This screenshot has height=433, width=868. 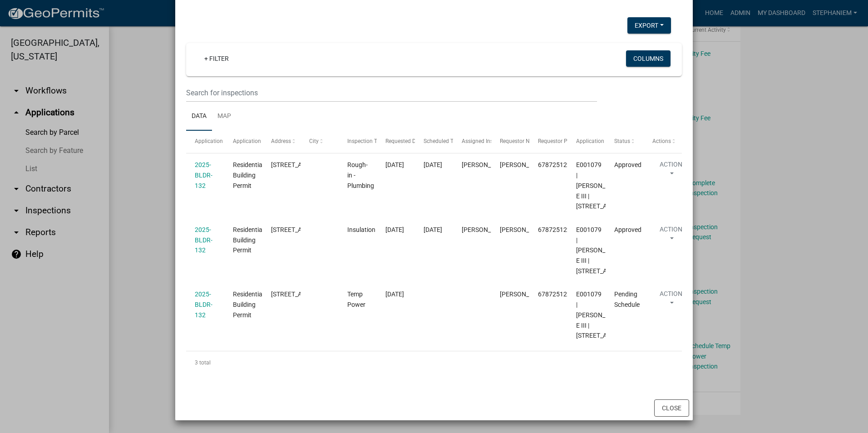 What do you see at coordinates (361, 230) in the screenshot?
I see `span: Insulation` at bounding box center [361, 230].